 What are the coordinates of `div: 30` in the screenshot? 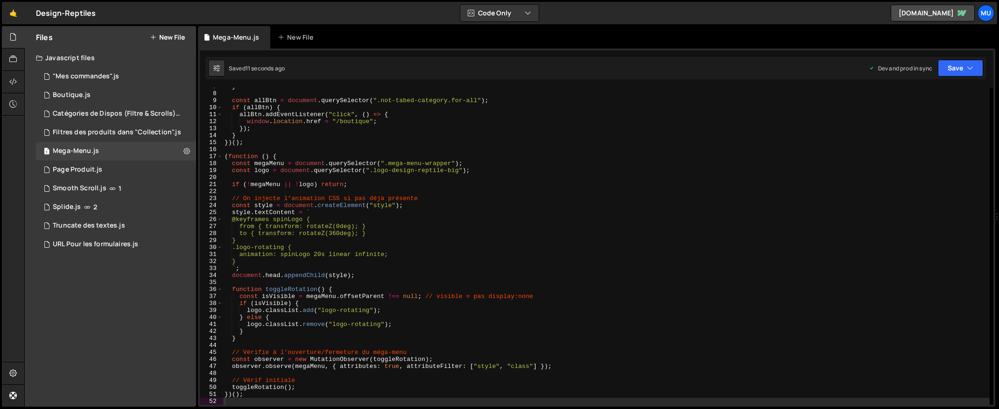 It's located at (211, 247).